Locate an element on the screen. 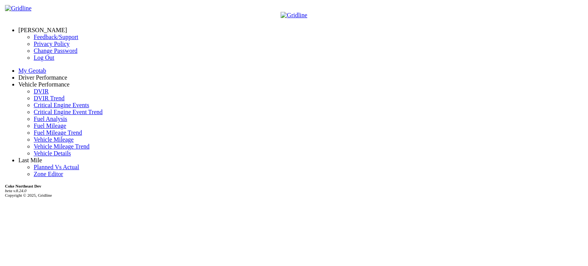 This screenshot has width=588, height=266. a: Fuel Analysis is located at coordinates (51, 119).